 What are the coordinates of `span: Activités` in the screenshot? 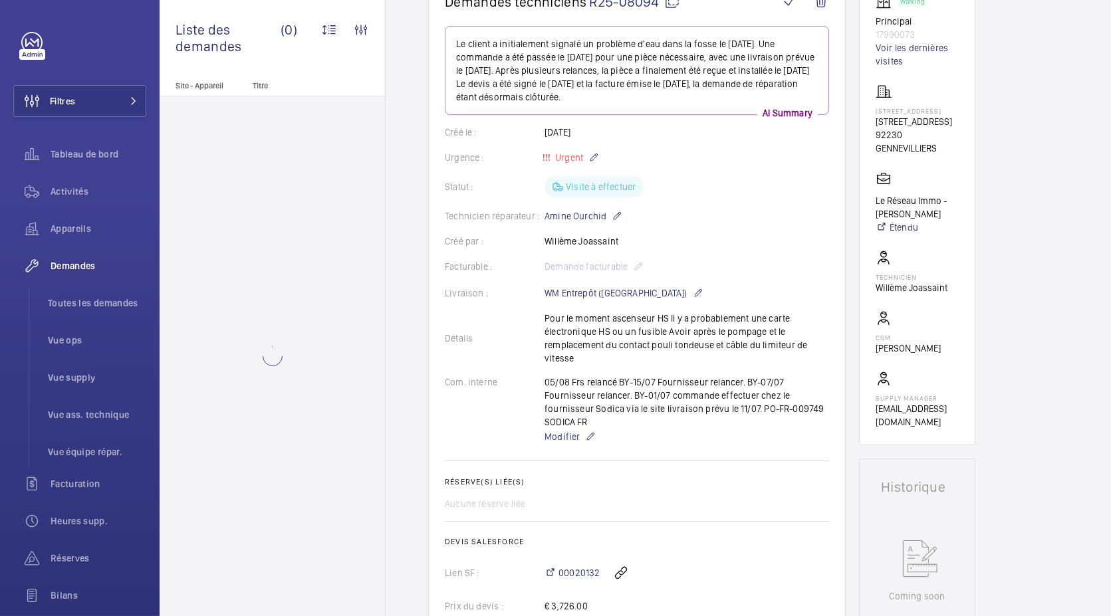 It's located at (98, 191).